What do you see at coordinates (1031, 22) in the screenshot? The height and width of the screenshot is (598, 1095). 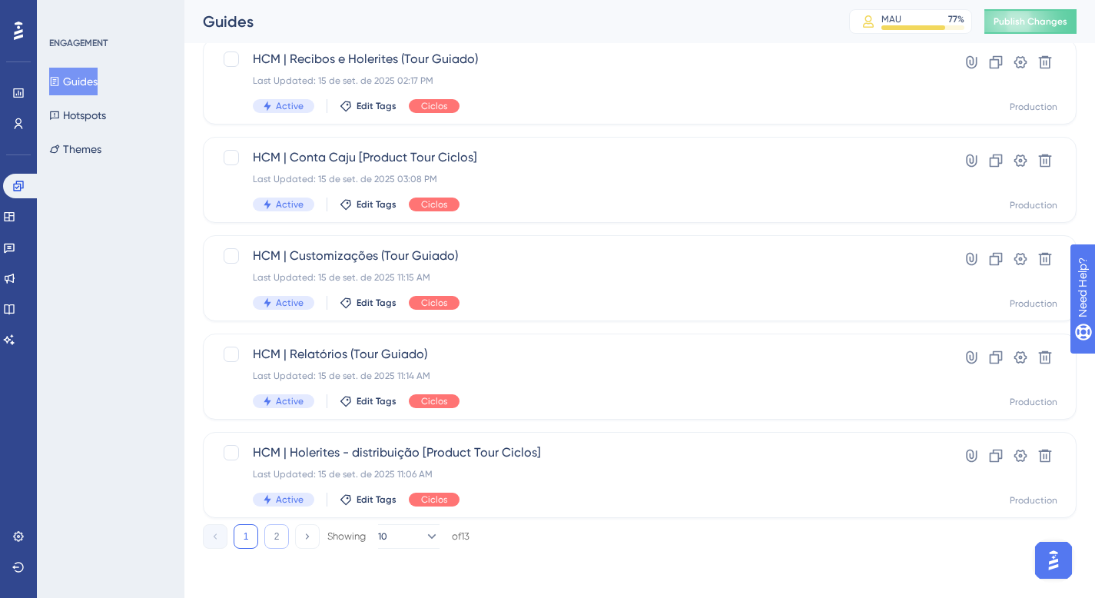 I see `button: Publish Changes` at bounding box center [1031, 22].